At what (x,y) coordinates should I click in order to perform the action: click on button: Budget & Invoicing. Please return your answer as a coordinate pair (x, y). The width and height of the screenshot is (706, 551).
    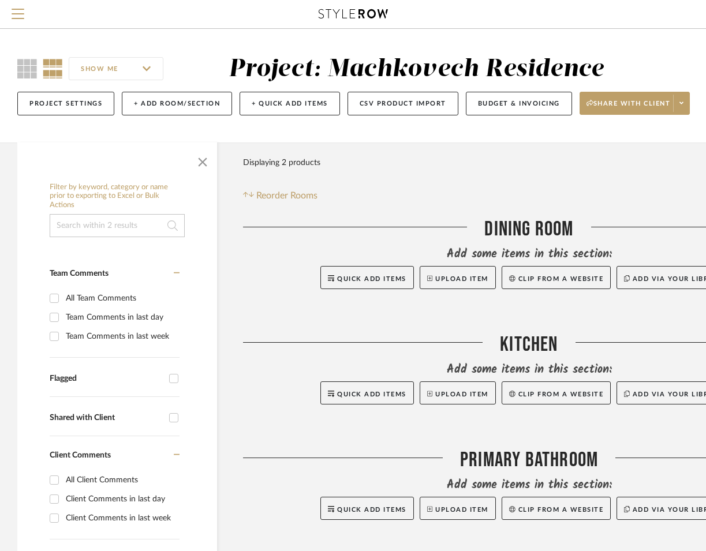
    Looking at the image, I should click on (519, 103).